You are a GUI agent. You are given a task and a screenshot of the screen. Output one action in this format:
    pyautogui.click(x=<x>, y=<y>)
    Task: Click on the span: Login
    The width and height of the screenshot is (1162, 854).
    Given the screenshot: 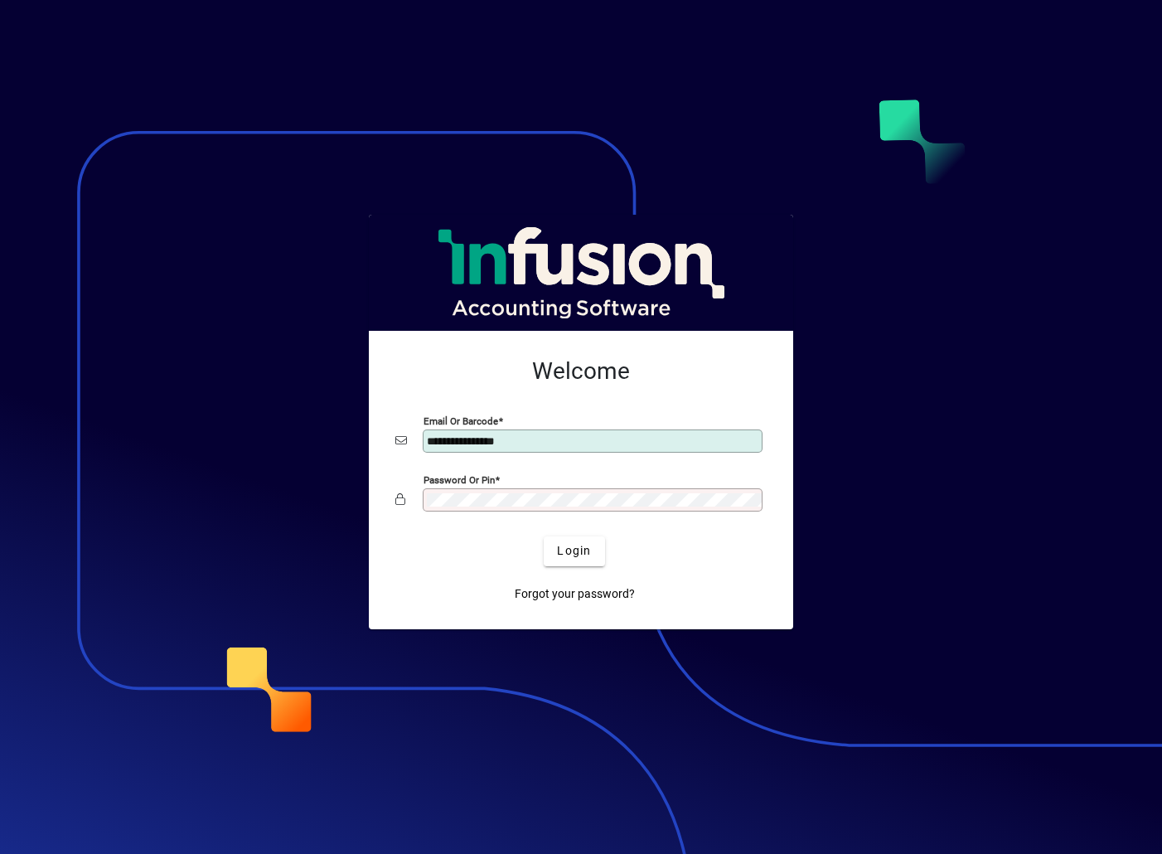 What is the action you would take?
    pyautogui.click(x=574, y=550)
    